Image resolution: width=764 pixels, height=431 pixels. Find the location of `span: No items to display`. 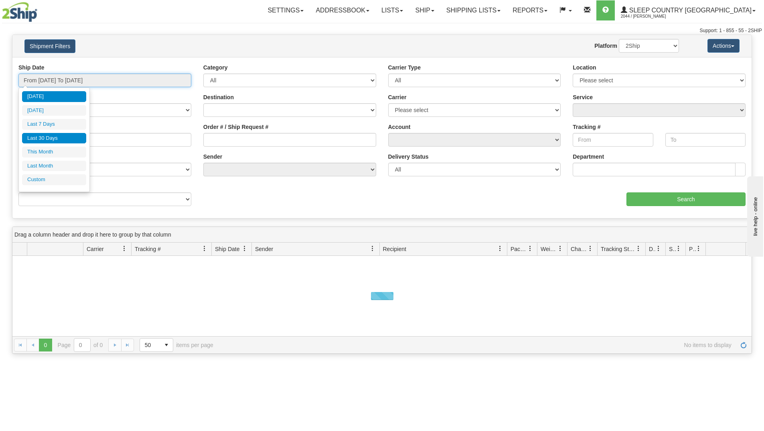

span: No items to display is located at coordinates (478, 345).